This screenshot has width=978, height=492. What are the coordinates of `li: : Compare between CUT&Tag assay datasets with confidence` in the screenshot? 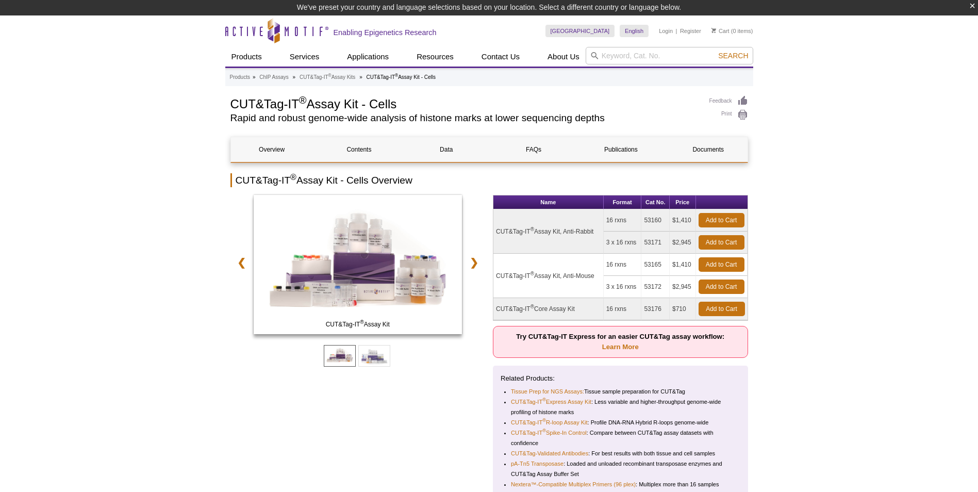 It's located at (621, 438).